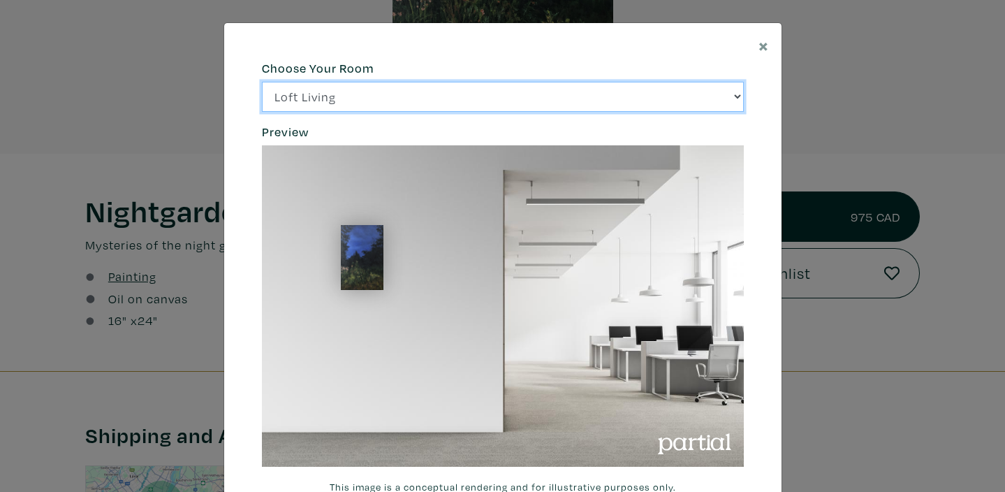 Image resolution: width=1005 pixels, height=492 pixels. What do you see at coordinates (503, 132) in the screenshot?
I see `h6: Preview` at bounding box center [503, 132].